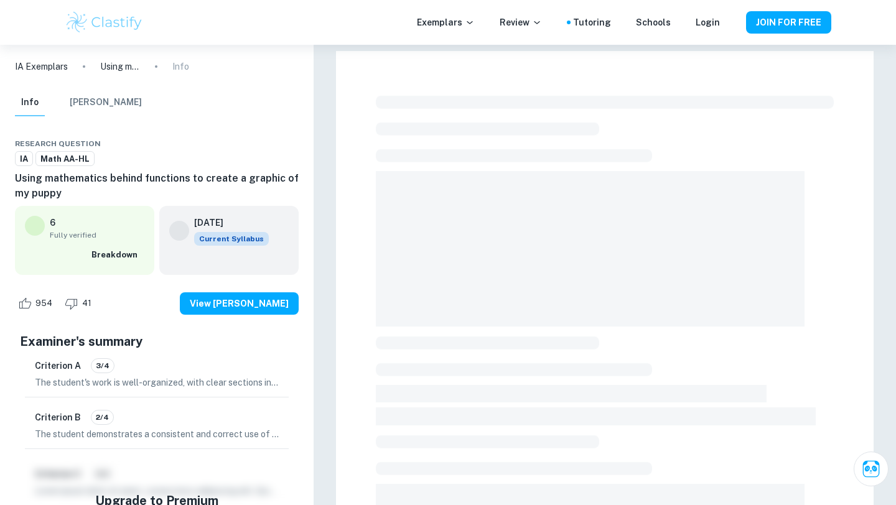 Image resolution: width=896 pixels, height=505 pixels. I want to click on h5: Examiner's summary, so click(157, 342).